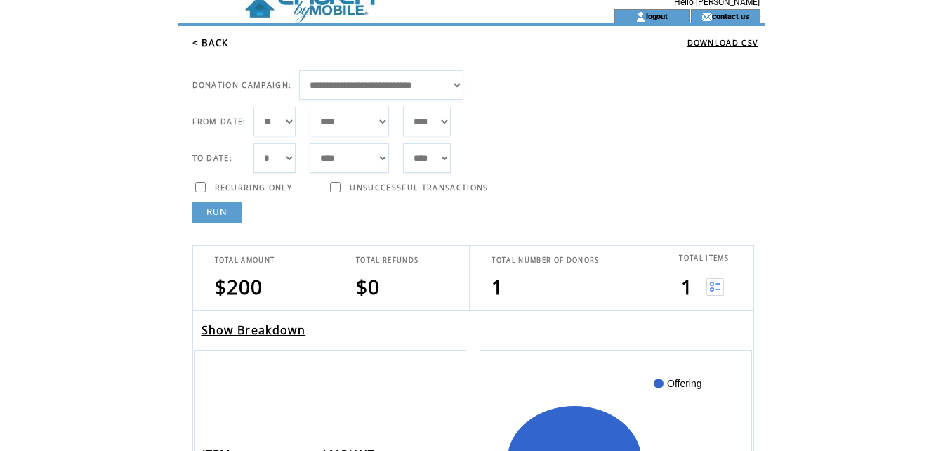 Image resolution: width=943 pixels, height=451 pixels. Describe the element at coordinates (245, 260) in the screenshot. I see `span: TOTAL AMOUNT` at that location.